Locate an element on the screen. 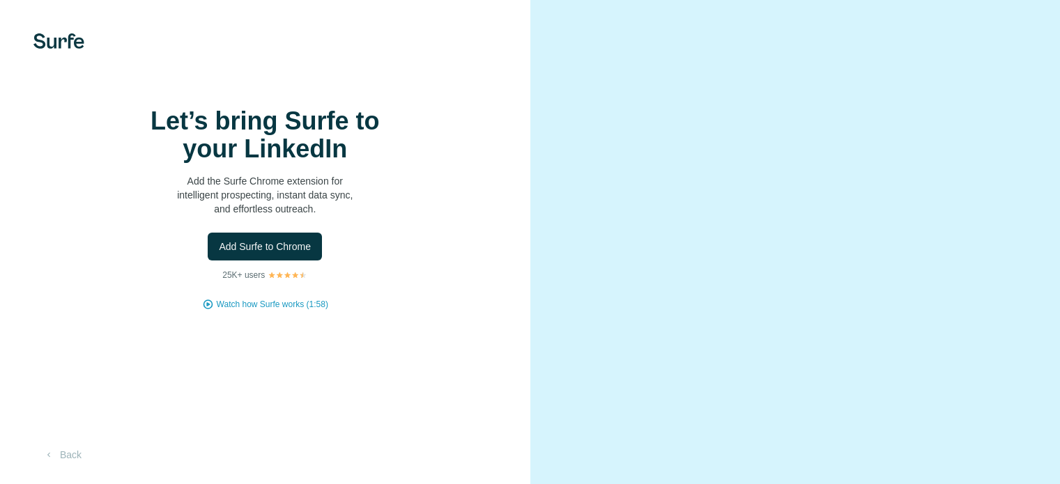 This screenshot has width=1060, height=484. img: Rating Stars is located at coordinates (287, 275).